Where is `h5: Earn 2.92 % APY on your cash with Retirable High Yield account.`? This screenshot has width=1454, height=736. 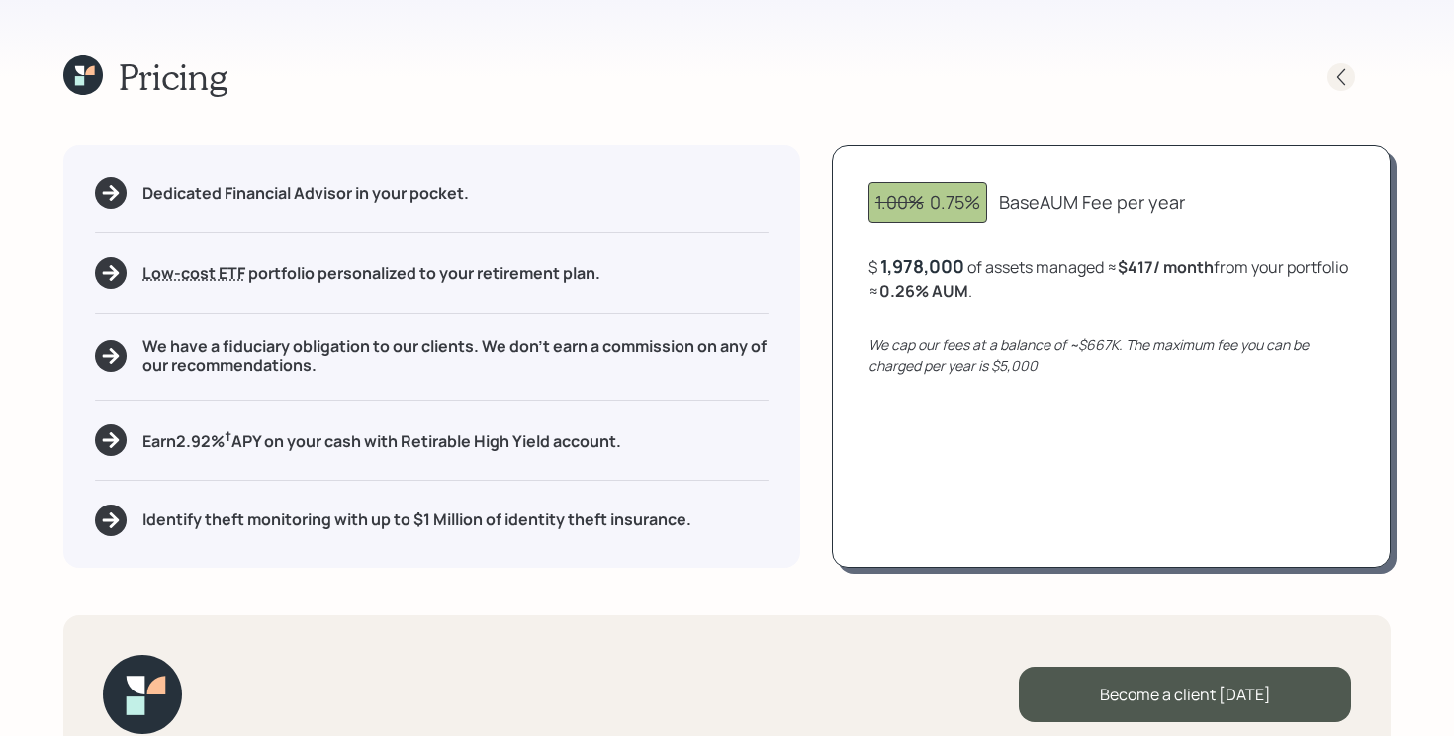
h5: Earn 2.92 % APY on your cash with Retirable High Yield account. is located at coordinates (382, 439).